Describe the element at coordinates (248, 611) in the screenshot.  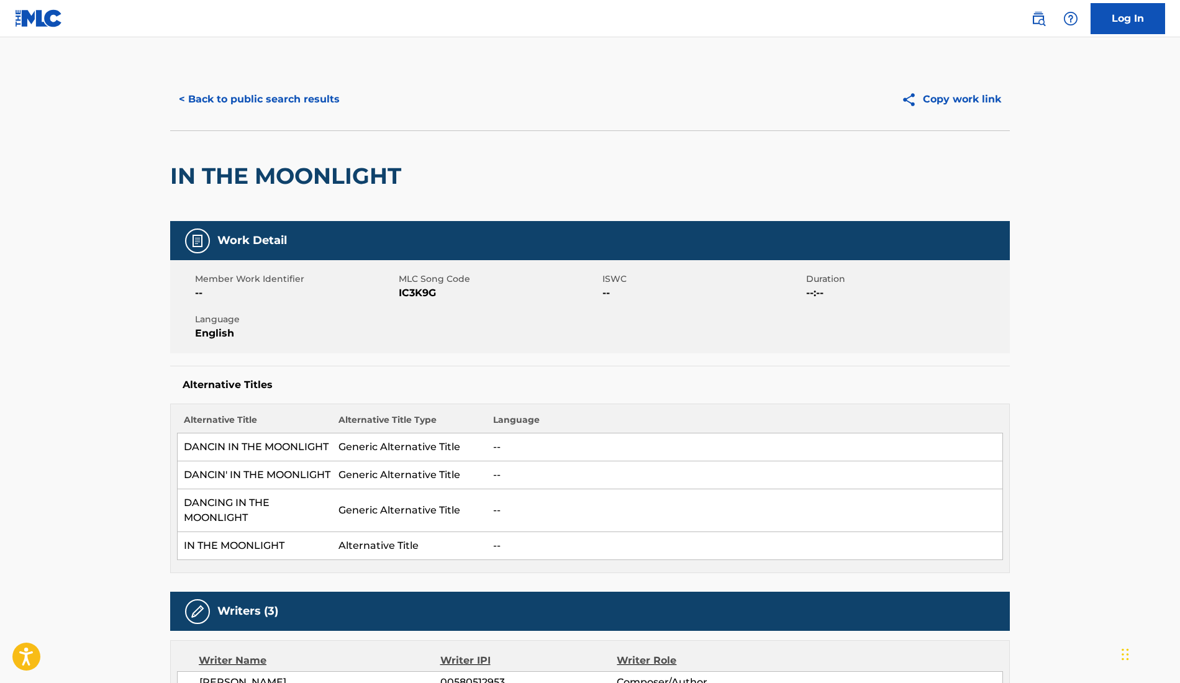
I see `h5: Writers (3)` at that location.